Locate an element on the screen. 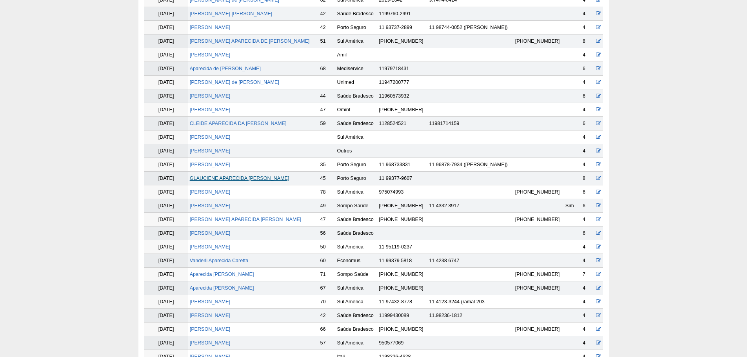 This screenshot has width=747, height=357. td: 71 is located at coordinates (327, 274).